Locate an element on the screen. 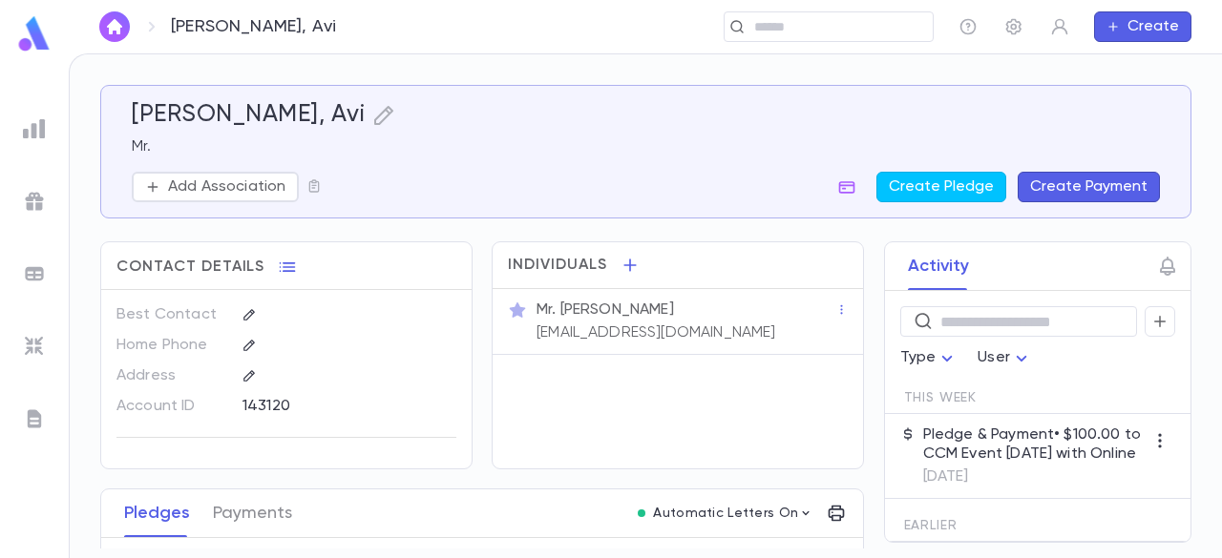 Image resolution: width=1222 pixels, height=558 pixels. button: Create is located at coordinates (1142, 27).